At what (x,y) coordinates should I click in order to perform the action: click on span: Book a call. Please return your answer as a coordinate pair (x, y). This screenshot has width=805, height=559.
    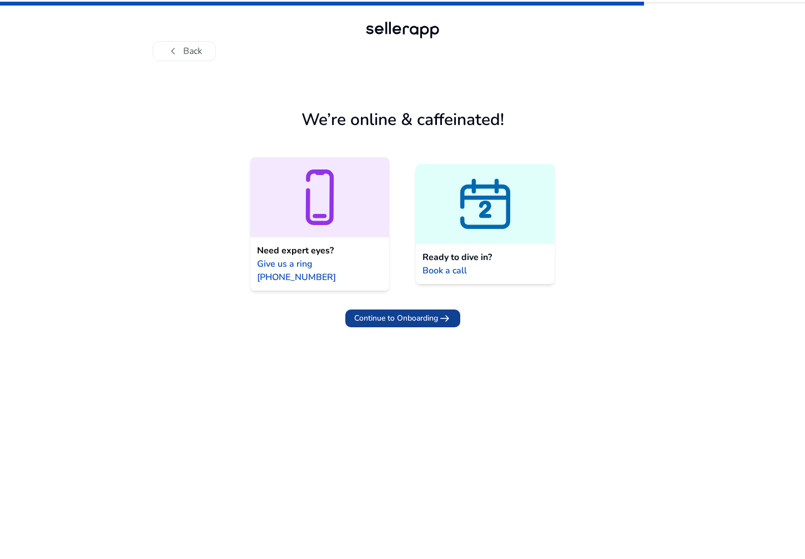
    Looking at the image, I should click on (445, 271).